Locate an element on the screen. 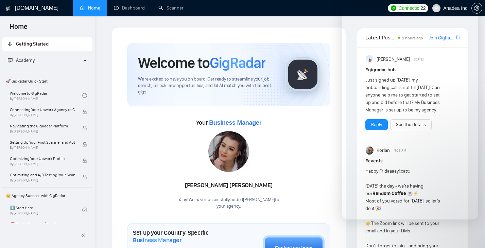  a: setting is located at coordinates (477, 8).